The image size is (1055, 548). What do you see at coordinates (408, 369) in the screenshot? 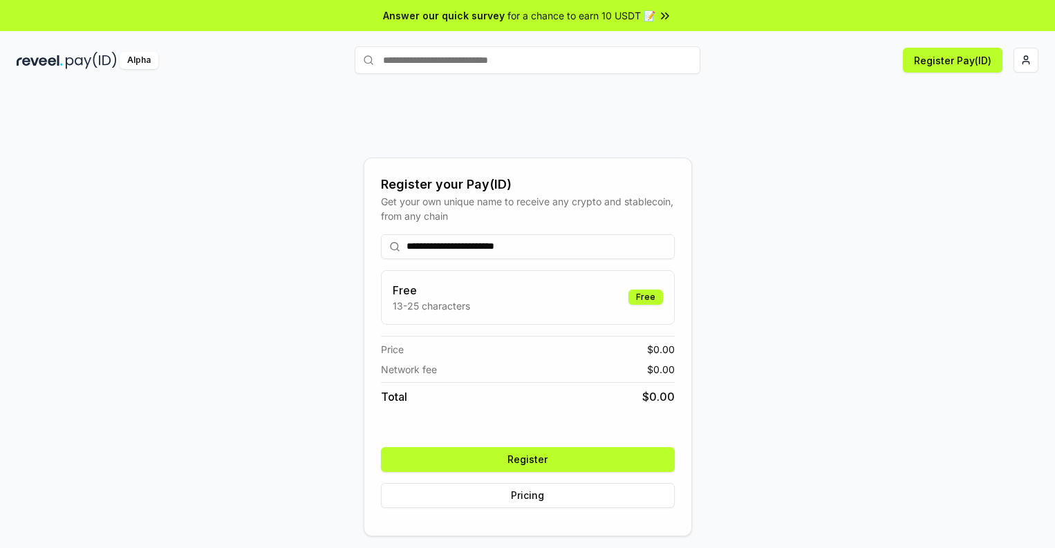
I see `span: Network fee` at bounding box center [408, 369].